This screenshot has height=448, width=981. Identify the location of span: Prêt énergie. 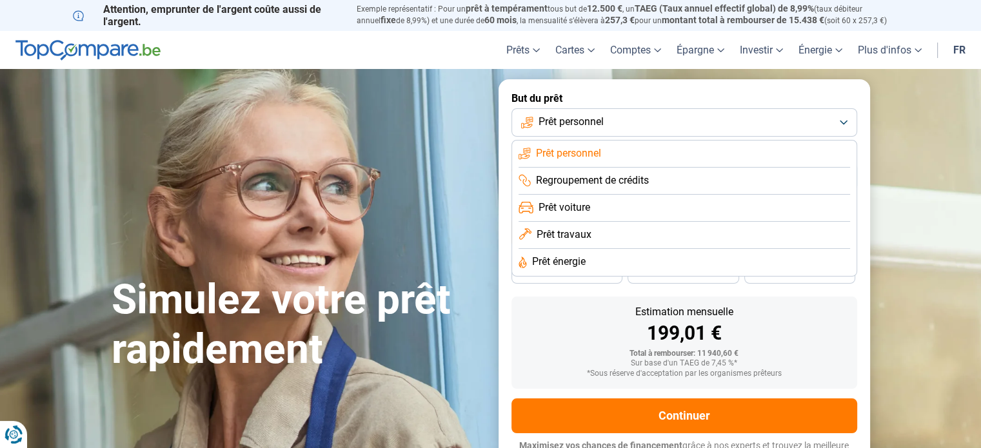
(559, 262).